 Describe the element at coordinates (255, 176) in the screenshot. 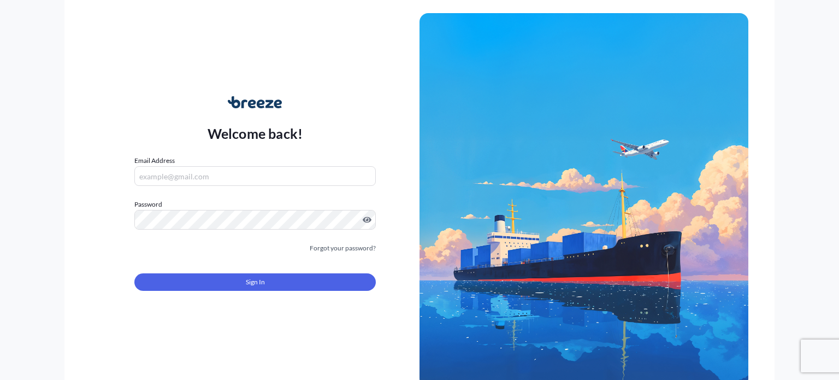

I see `input: example@gmail.com` at that location.